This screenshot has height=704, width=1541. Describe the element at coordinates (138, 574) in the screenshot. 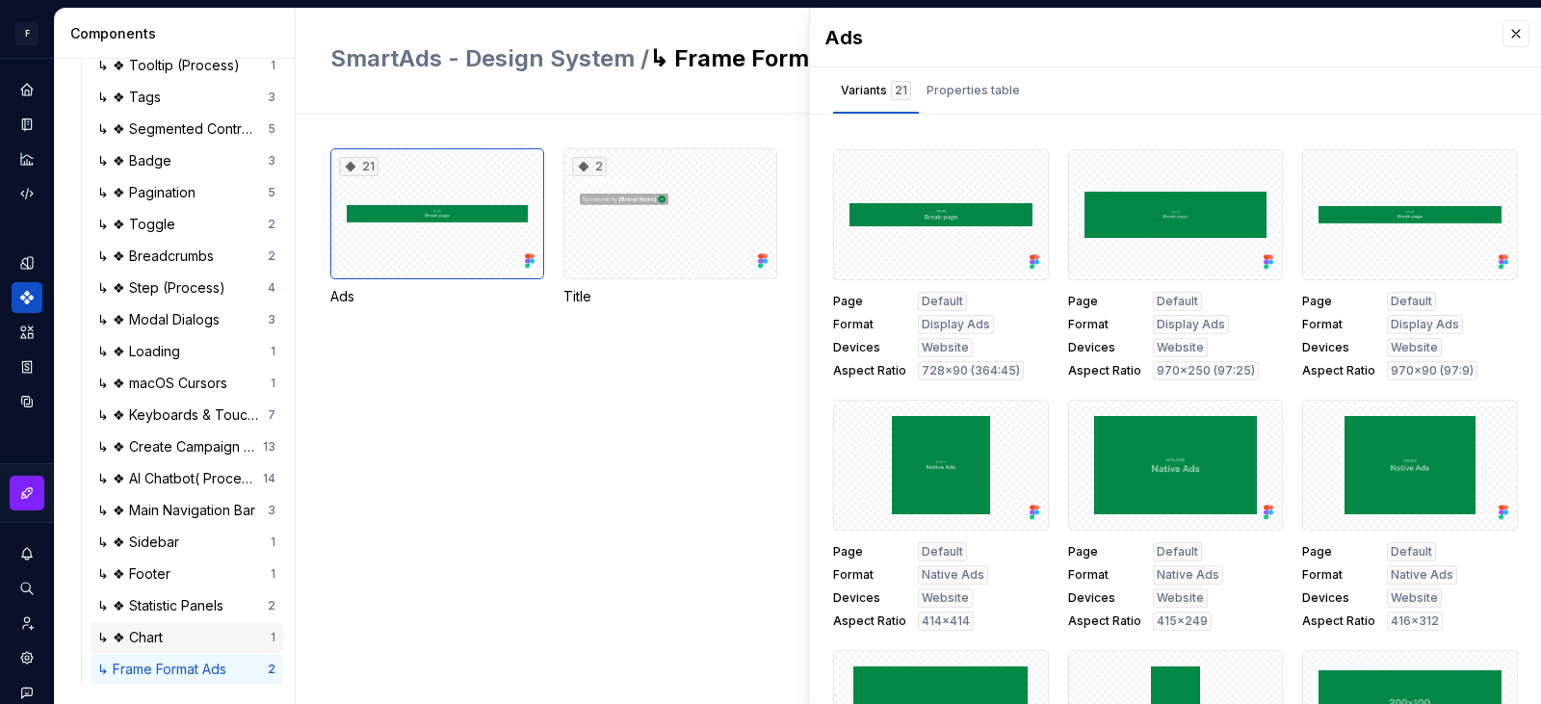

I see `div: ↳ ❖ Footer` at that location.